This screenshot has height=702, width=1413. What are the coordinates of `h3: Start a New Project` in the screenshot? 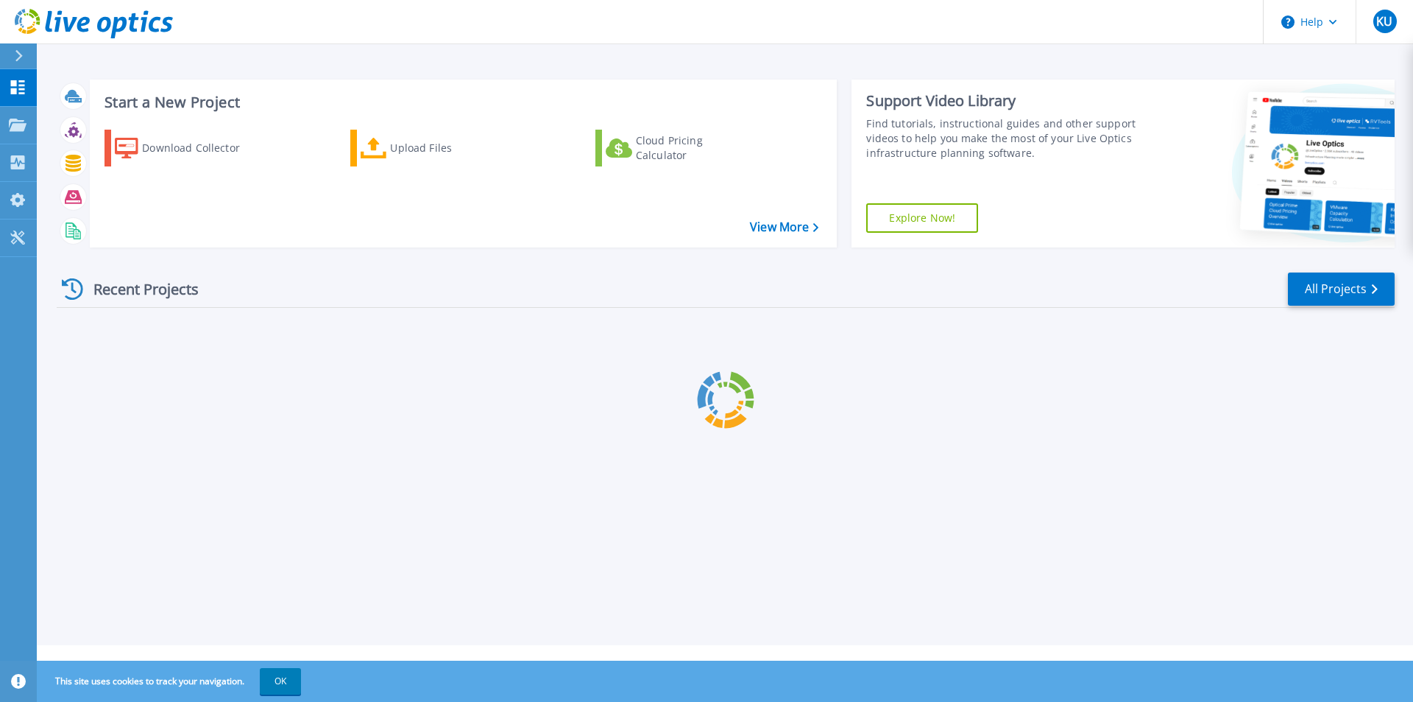 It's located at (462, 102).